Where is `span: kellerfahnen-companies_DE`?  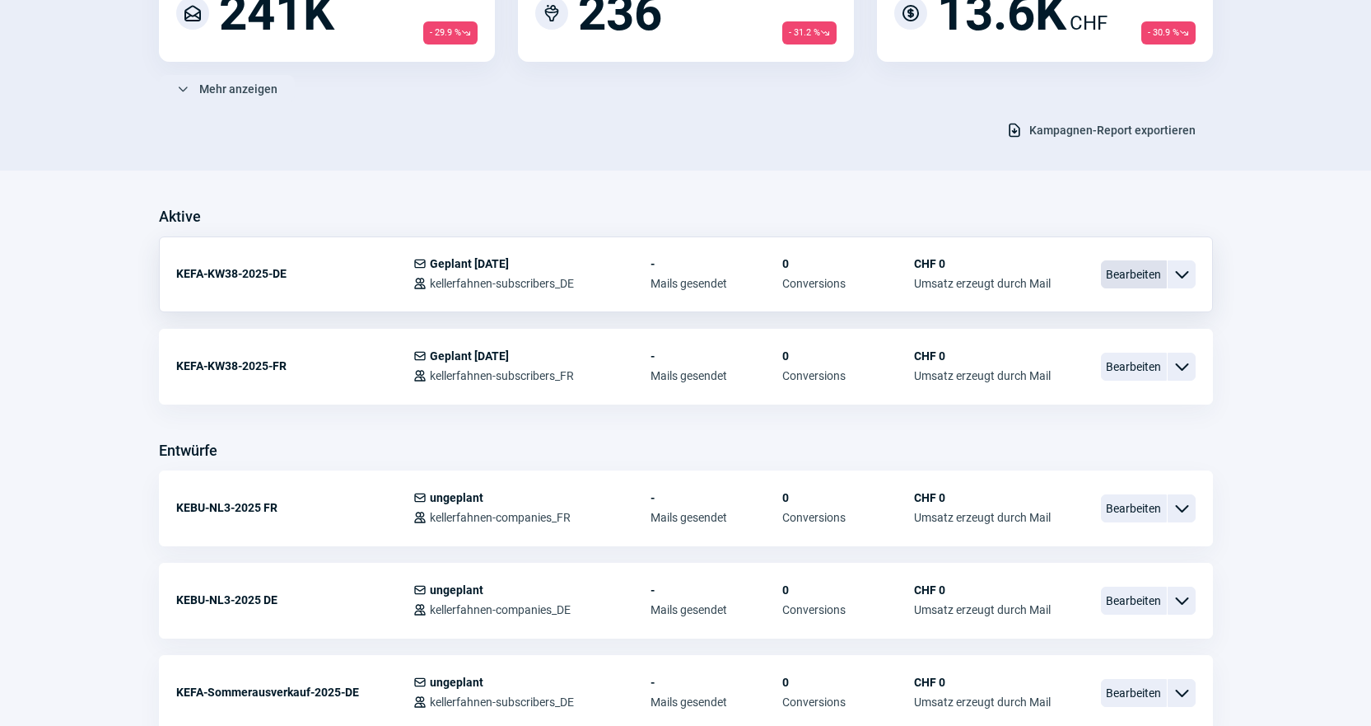
span: kellerfahnen-companies_DE is located at coordinates (500, 609).